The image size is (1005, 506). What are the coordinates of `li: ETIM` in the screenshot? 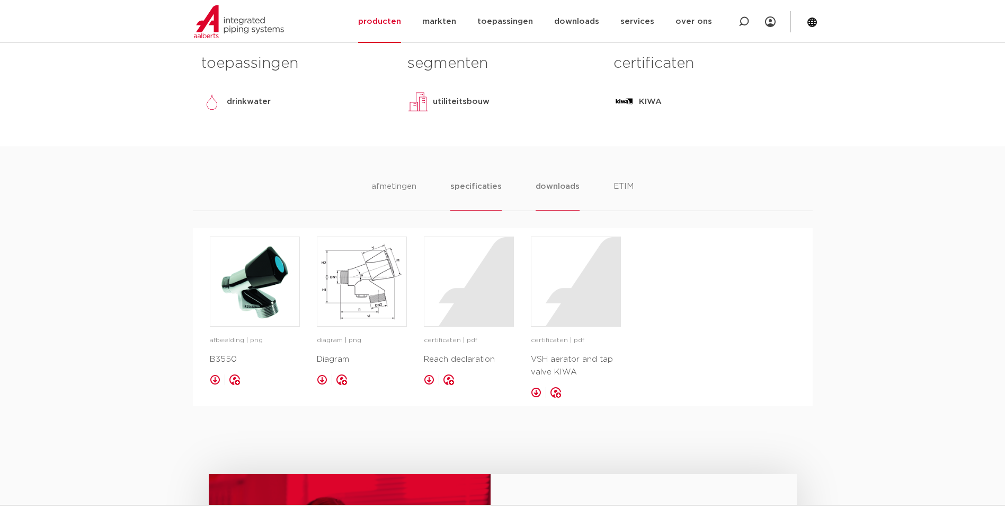 It's located at (624, 195).